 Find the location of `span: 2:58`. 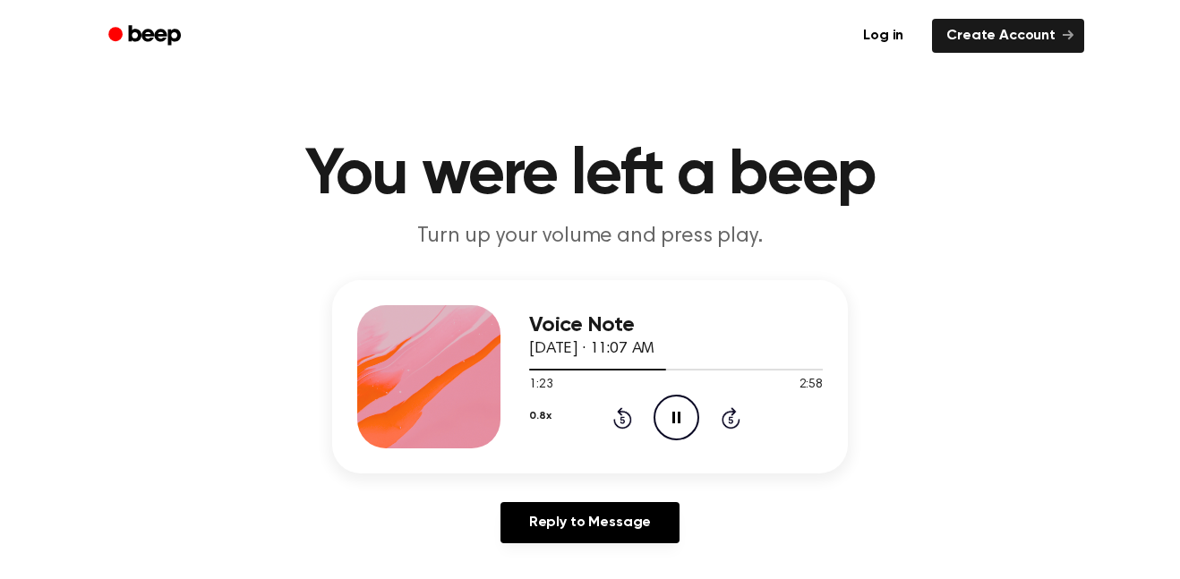

span: 2:58 is located at coordinates (811, 385).